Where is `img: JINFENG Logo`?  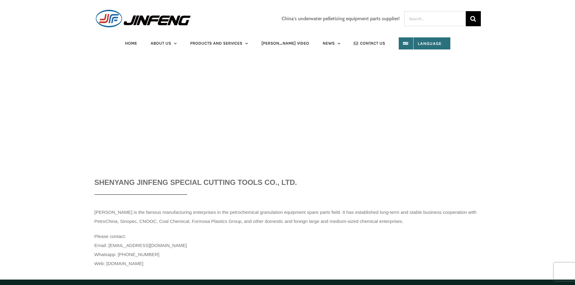 img: JINFENG Logo is located at coordinates (143, 18).